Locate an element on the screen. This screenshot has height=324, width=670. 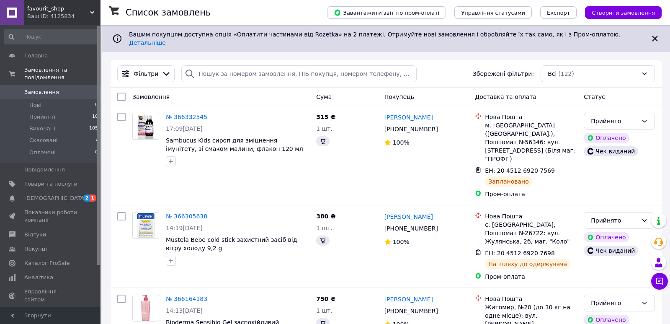
span: Виконані is located at coordinates (42, 129).